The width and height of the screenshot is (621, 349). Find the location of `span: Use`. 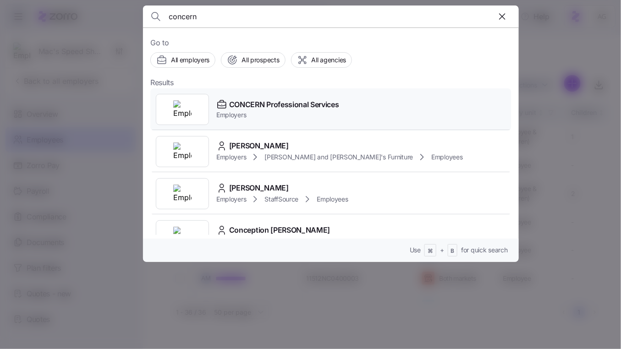

span: Use is located at coordinates (415, 250).